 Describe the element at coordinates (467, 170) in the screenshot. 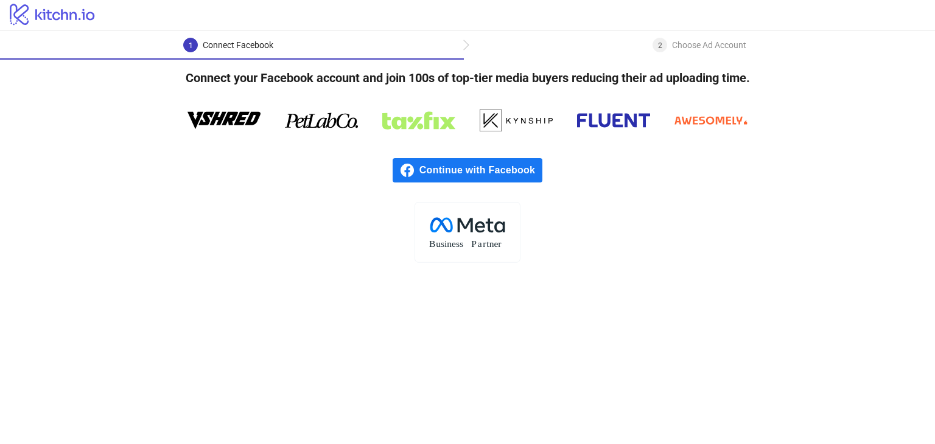

I see `a: Continue with Facebook` at that location.